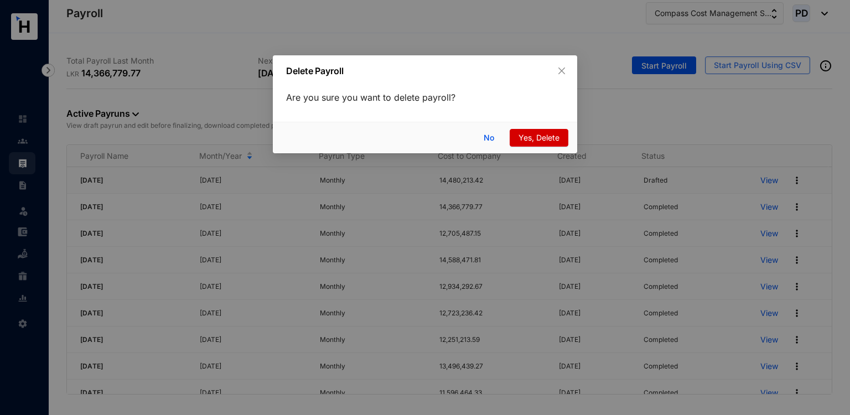 The image size is (850, 415). I want to click on button: Close, so click(562, 71).